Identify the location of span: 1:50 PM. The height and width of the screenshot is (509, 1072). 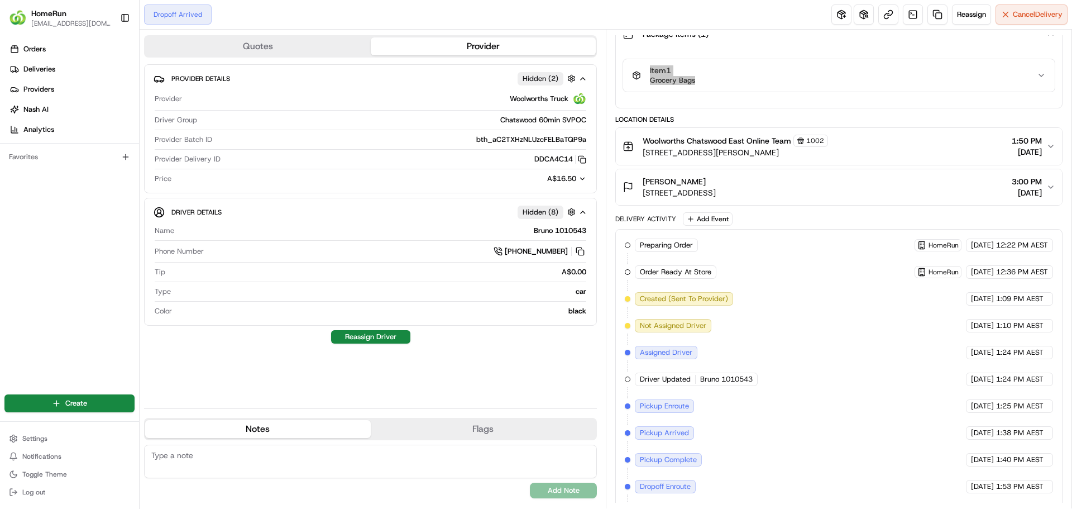
(1027, 141).